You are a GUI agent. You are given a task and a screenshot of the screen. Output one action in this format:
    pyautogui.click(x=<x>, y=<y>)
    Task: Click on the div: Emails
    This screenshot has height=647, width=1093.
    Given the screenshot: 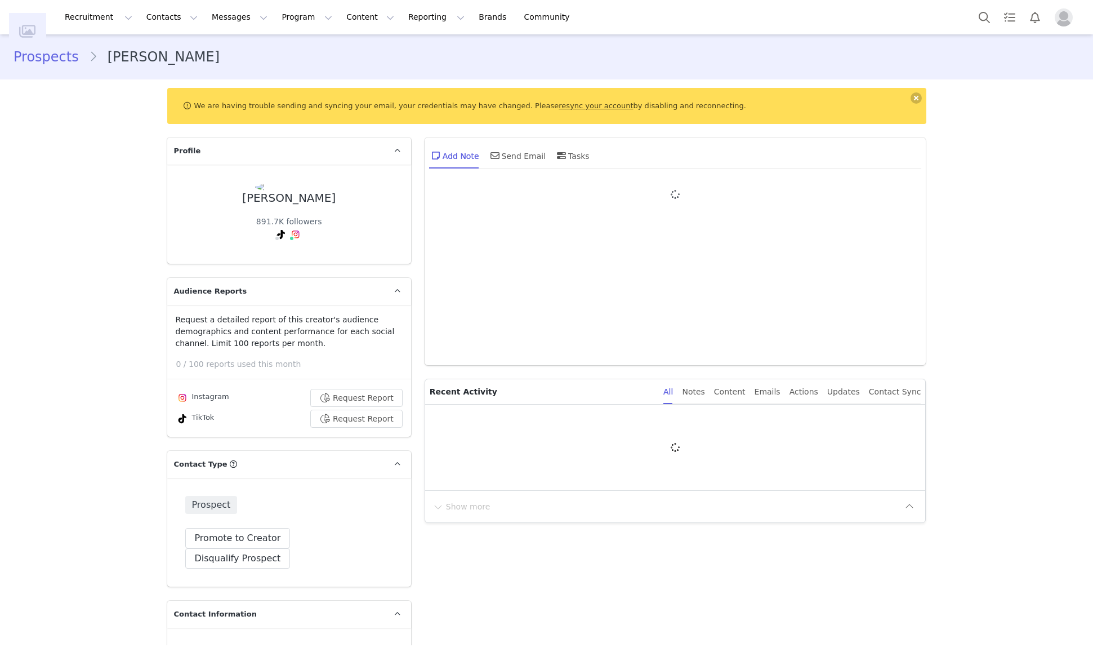 What is the action you would take?
    pyautogui.click(x=768, y=391)
    